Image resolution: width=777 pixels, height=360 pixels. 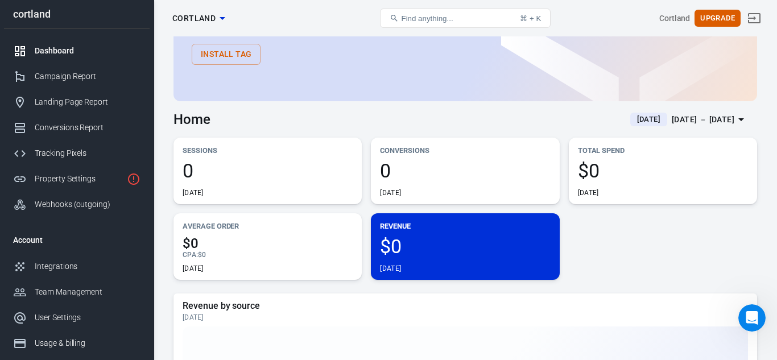 What do you see at coordinates (466, 18) in the screenshot?
I see `button: Find anything...⌘ + K` at bounding box center [466, 18].